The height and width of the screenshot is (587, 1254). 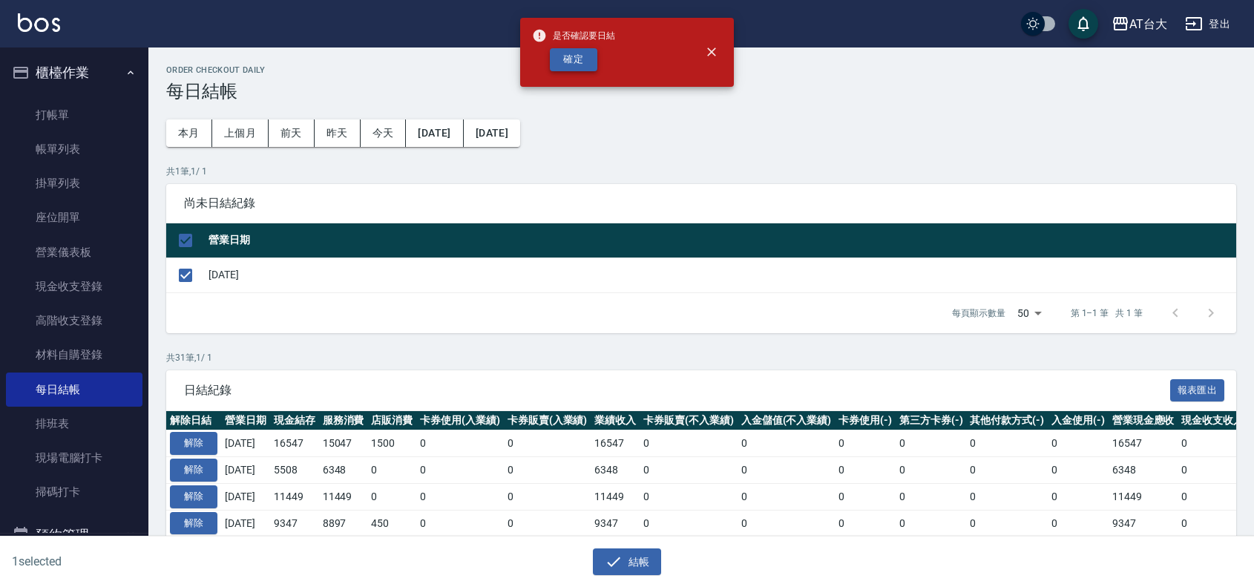 What do you see at coordinates (701, 70) in the screenshot?
I see `h2: Order checkout daily` at bounding box center [701, 70].